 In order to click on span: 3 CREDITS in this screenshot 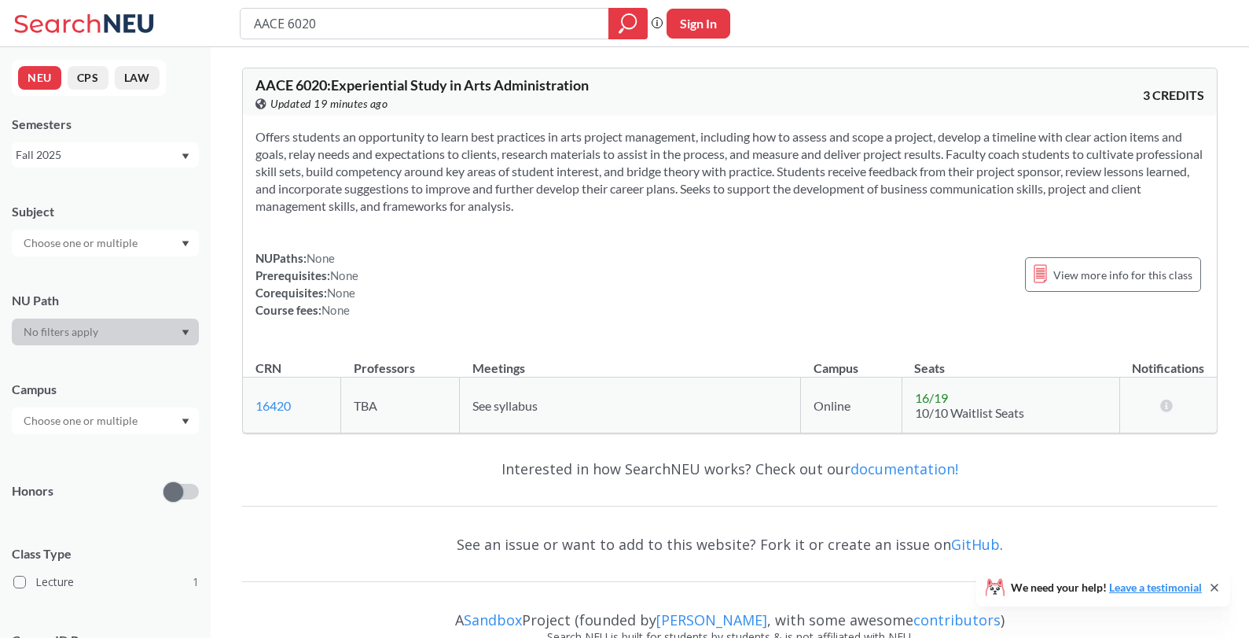, I will do `click(1174, 95)`.